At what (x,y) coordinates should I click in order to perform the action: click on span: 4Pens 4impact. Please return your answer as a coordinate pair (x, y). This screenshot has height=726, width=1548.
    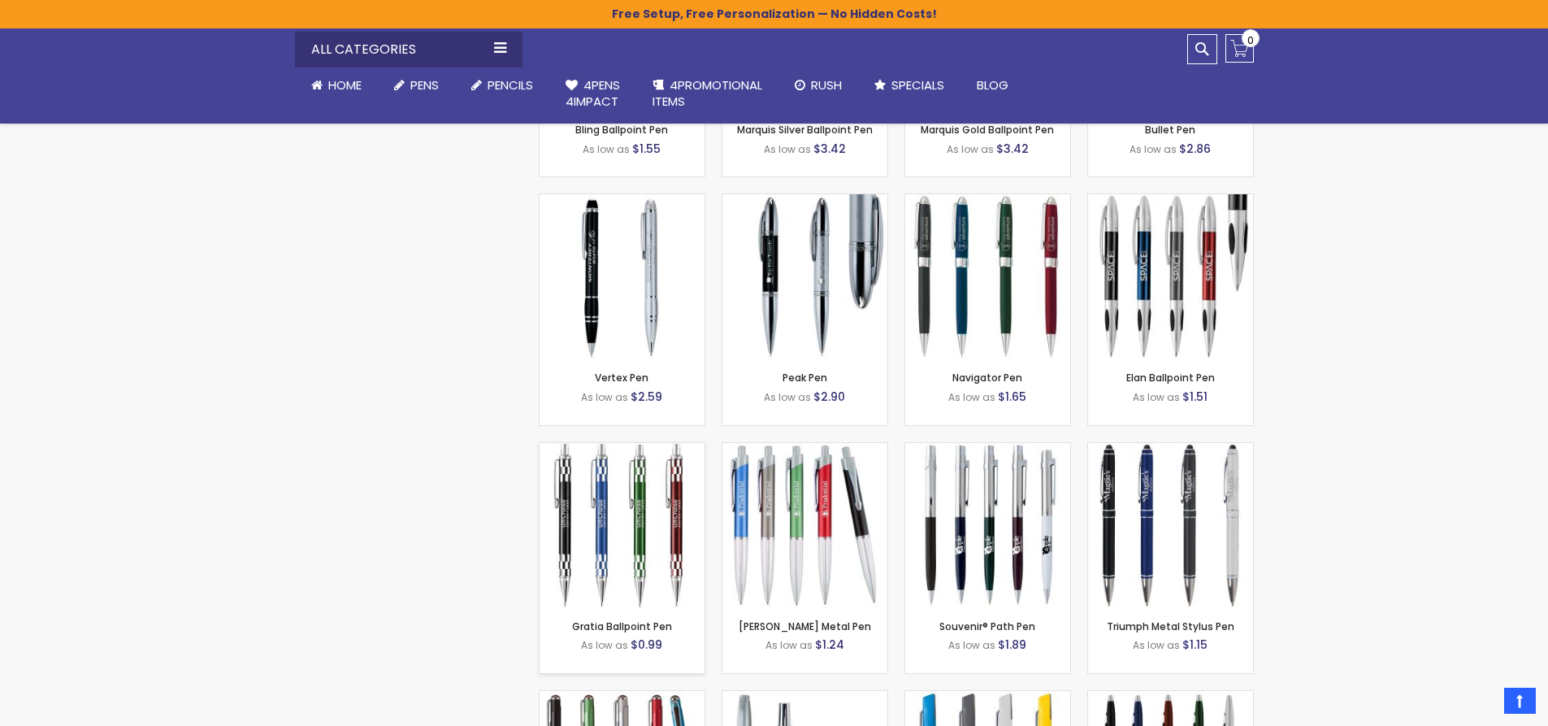
    Looking at the image, I should click on (592, 93).